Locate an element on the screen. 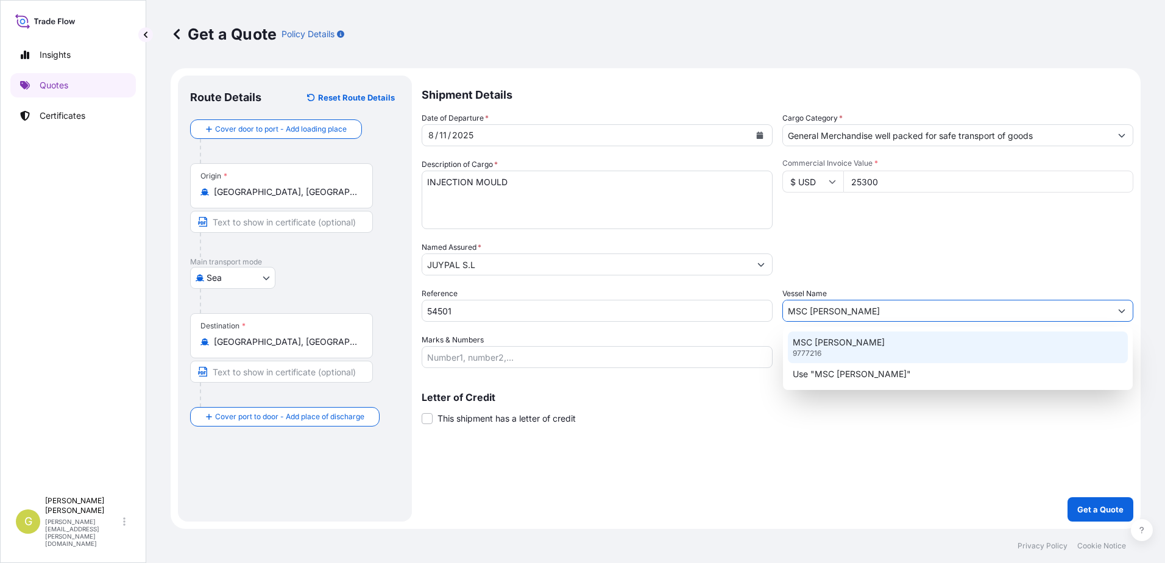  p: Policy Details is located at coordinates (308, 34).